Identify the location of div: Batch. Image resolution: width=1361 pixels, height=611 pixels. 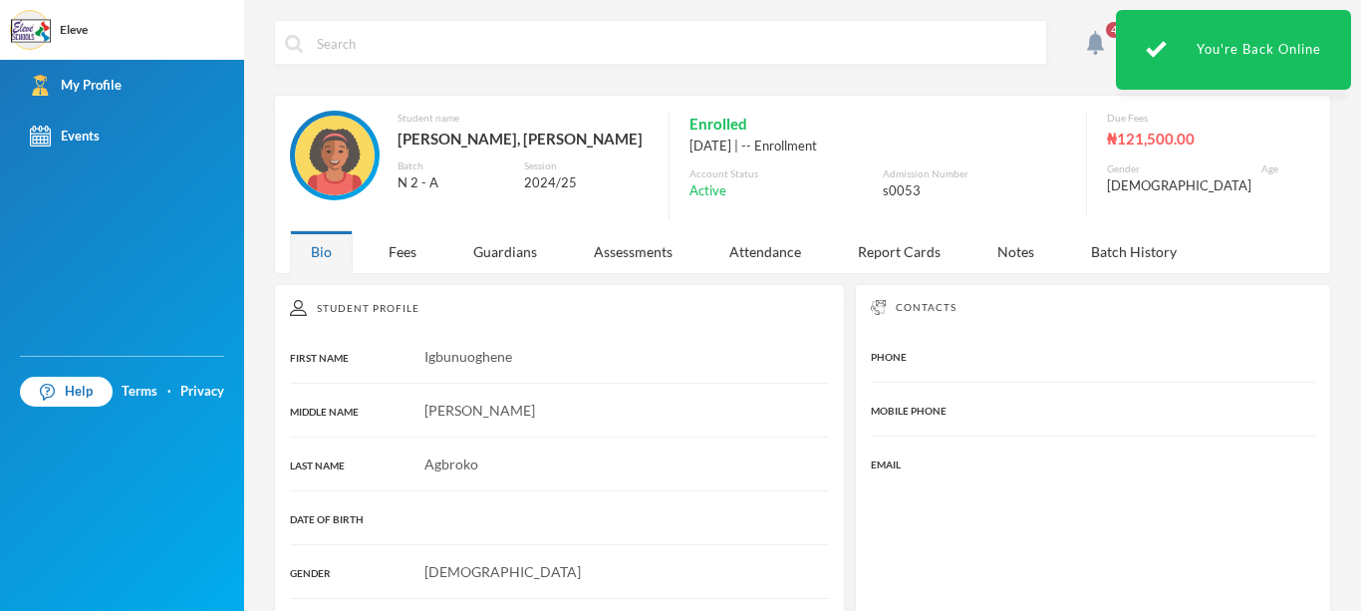
(453, 165).